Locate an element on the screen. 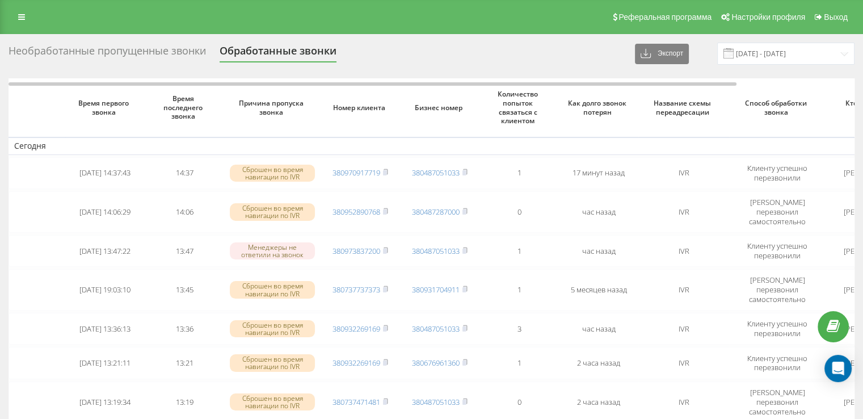 The height and width of the screenshot is (419, 863). td: 13:36 is located at coordinates (184, 329).